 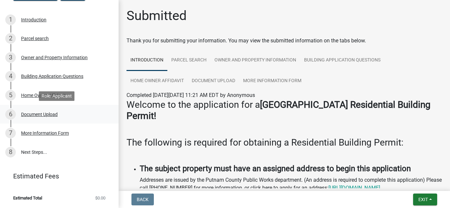 What do you see at coordinates (143, 200) in the screenshot?
I see `span: Back` at bounding box center [143, 200].